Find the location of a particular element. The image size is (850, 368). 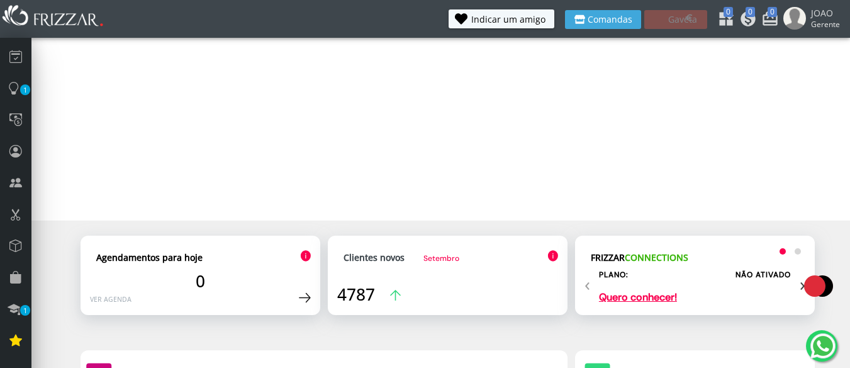

a: 4787 is located at coordinates (369, 294).